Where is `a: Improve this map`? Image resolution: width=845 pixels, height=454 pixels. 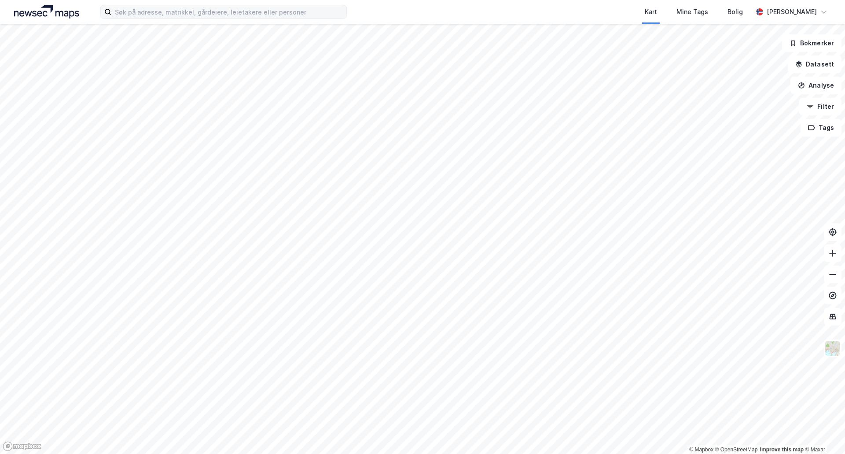 a: Improve this map is located at coordinates (782, 450).